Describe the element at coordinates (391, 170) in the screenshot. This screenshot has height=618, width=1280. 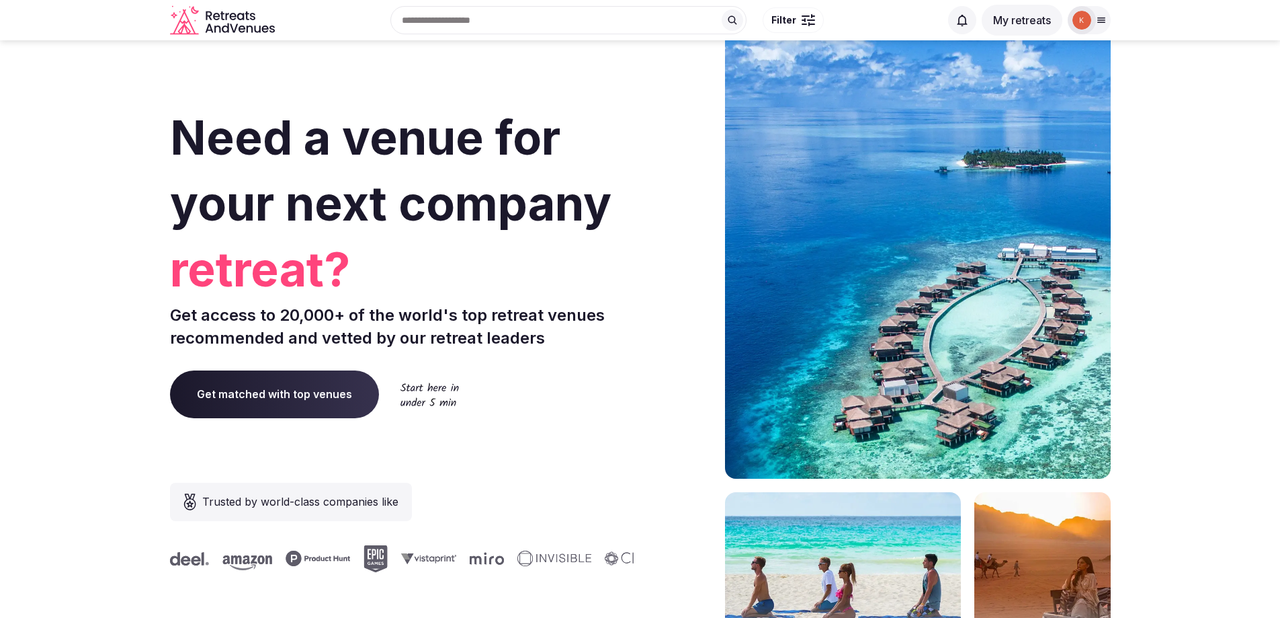
I see `span: Need a venue for your next company` at that location.